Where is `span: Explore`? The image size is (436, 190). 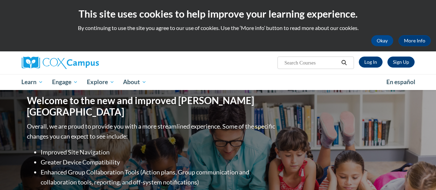
span: Explore is located at coordinates (101, 82).